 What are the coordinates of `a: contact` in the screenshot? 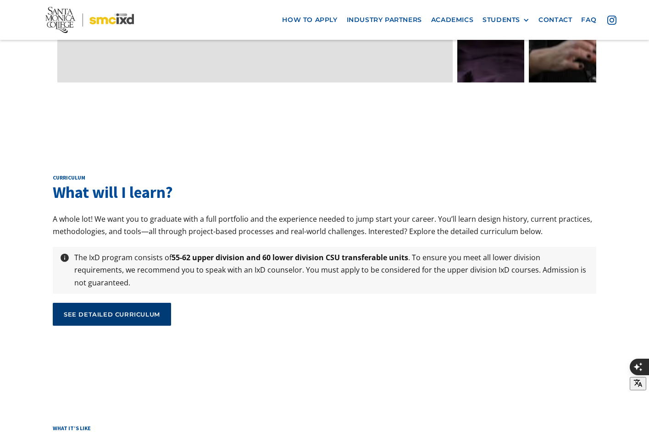 It's located at (555, 20).